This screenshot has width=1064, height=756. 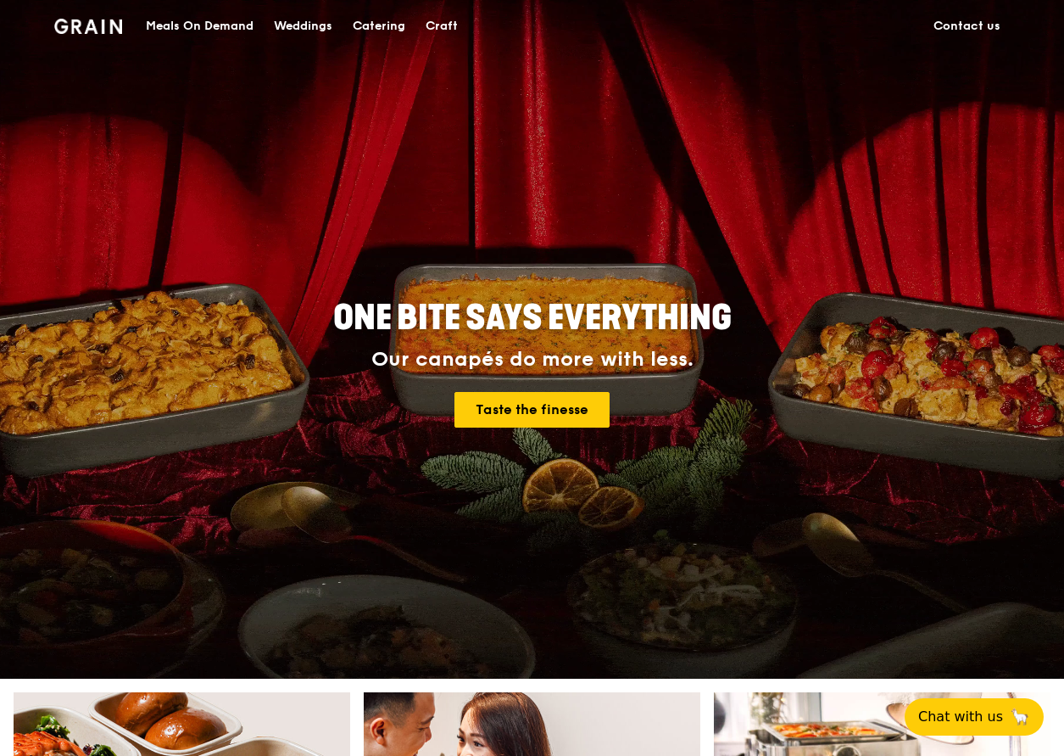 I want to click on a: Catering, so click(x=379, y=26).